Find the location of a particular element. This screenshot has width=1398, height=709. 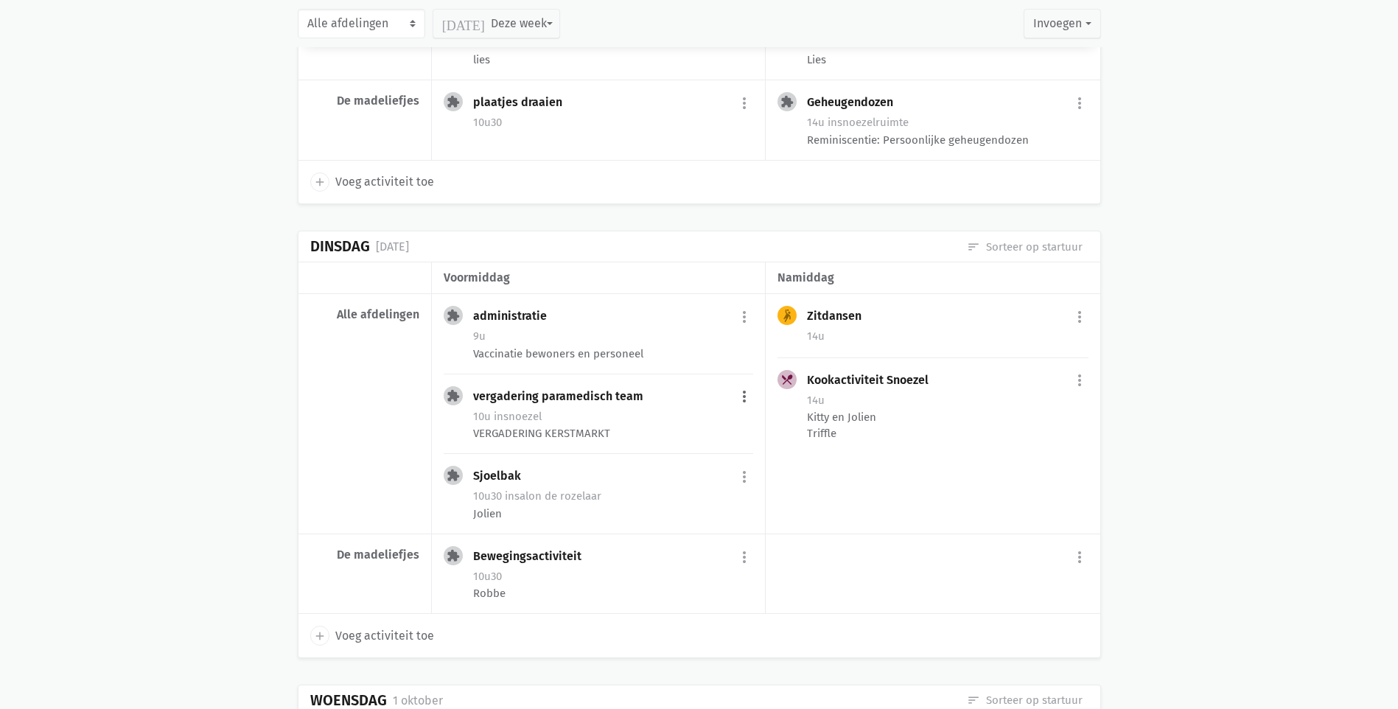

div: lies is located at coordinates (613, 60).